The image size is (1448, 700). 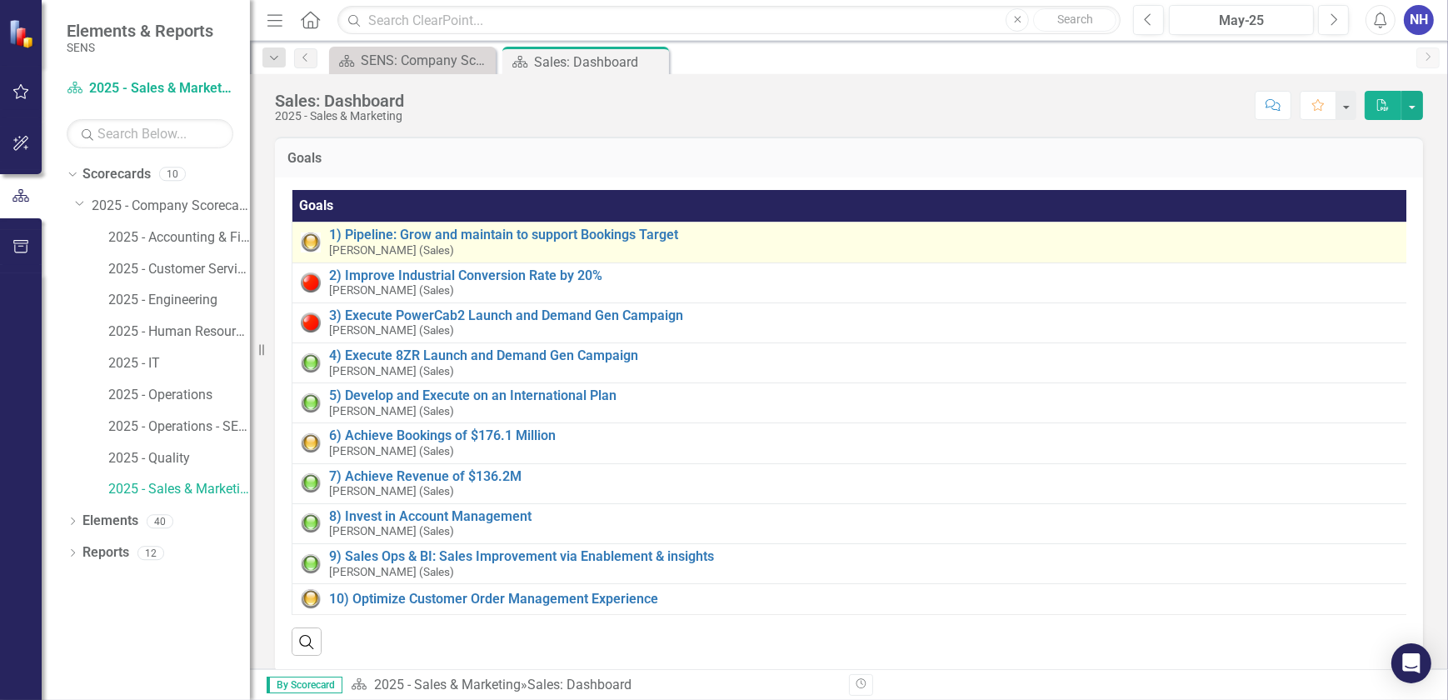 What do you see at coordinates (22, 33) in the screenshot?
I see `img: ClearPoint Strategy` at bounding box center [22, 33].